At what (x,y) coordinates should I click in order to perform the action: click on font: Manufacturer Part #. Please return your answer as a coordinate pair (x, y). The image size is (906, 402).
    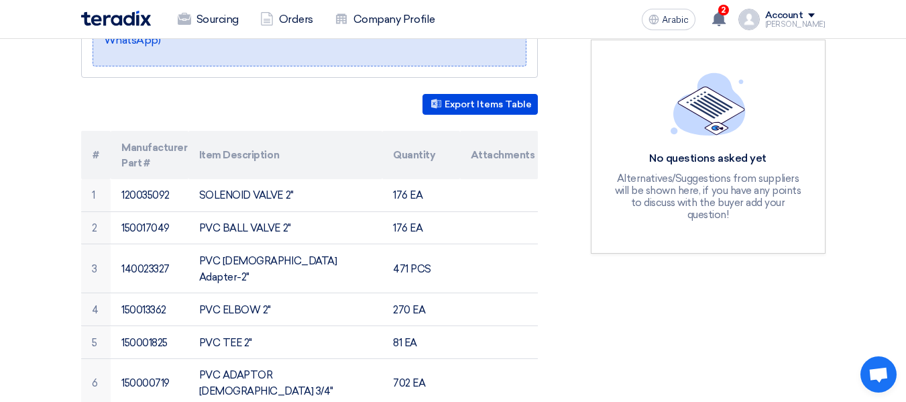
    Looking at the image, I should click on (154, 155).